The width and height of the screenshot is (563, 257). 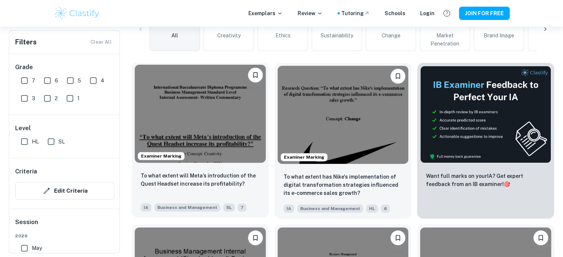 What do you see at coordinates (65, 67) in the screenshot?
I see `h6: Grade` at bounding box center [65, 67].